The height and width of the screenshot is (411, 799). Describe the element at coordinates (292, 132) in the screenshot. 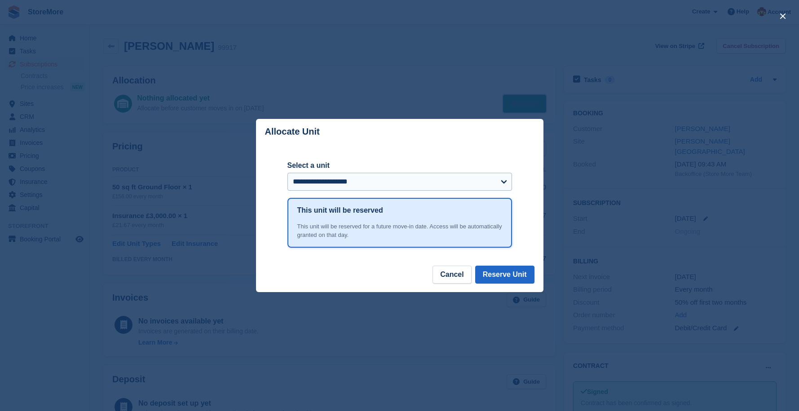

I see `p: Allocate Unit` at that location.